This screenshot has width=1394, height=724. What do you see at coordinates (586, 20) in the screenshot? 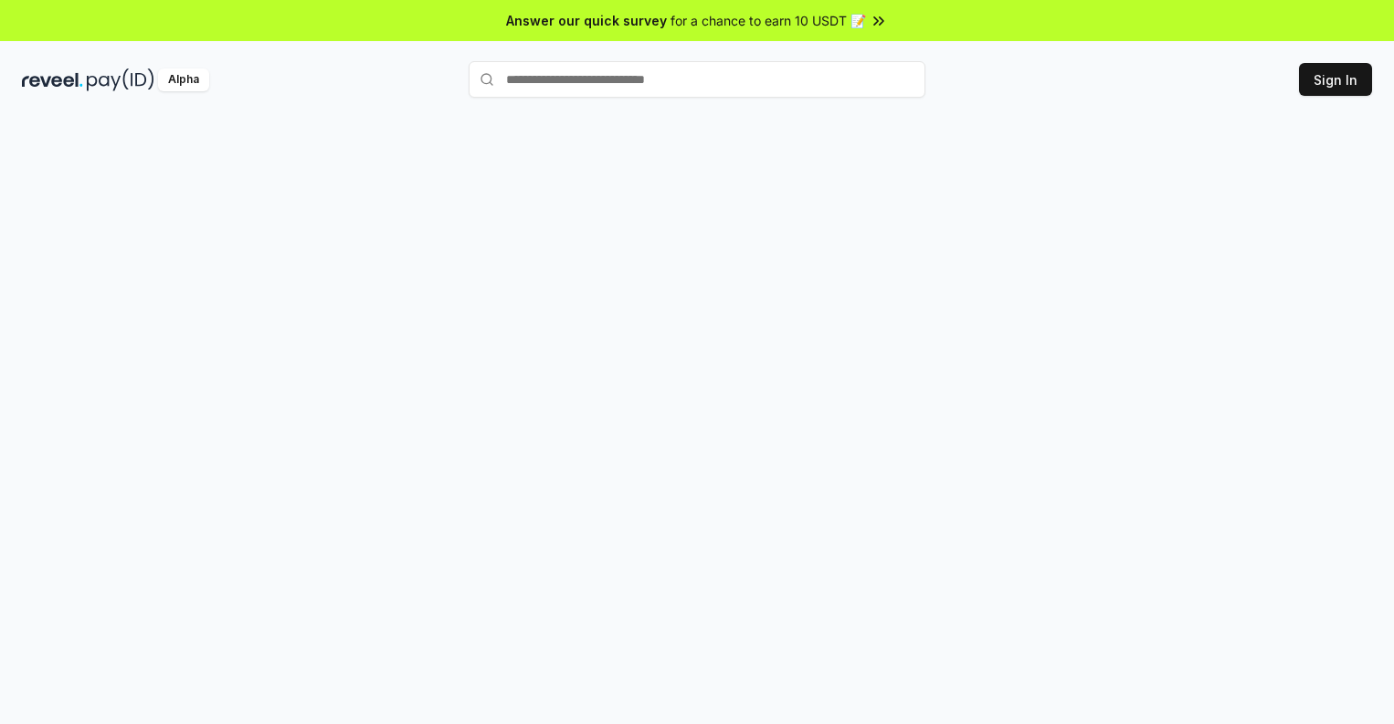
I see `span: Answer our quick survey` at bounding box center [586, 20].